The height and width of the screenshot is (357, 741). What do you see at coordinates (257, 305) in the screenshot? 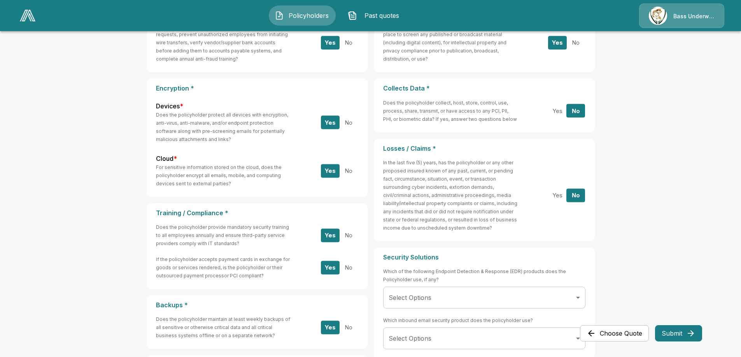
I see `p: Backups *` at bounding box center [257, 305].